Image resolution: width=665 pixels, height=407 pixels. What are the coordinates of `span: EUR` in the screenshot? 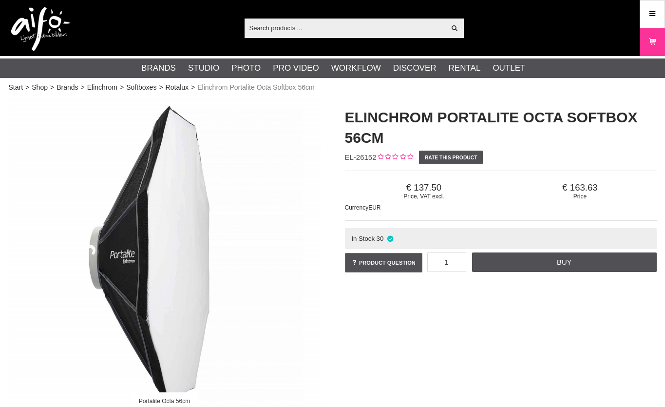 It's located at (374, 208).